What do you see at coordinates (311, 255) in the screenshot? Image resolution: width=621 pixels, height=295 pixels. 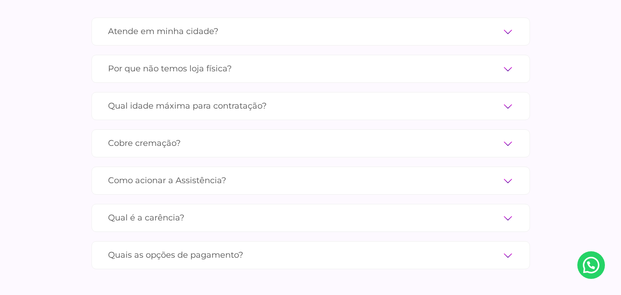 I see `label: Quais as opções de pagamento?` at bounding box center [311, 255].